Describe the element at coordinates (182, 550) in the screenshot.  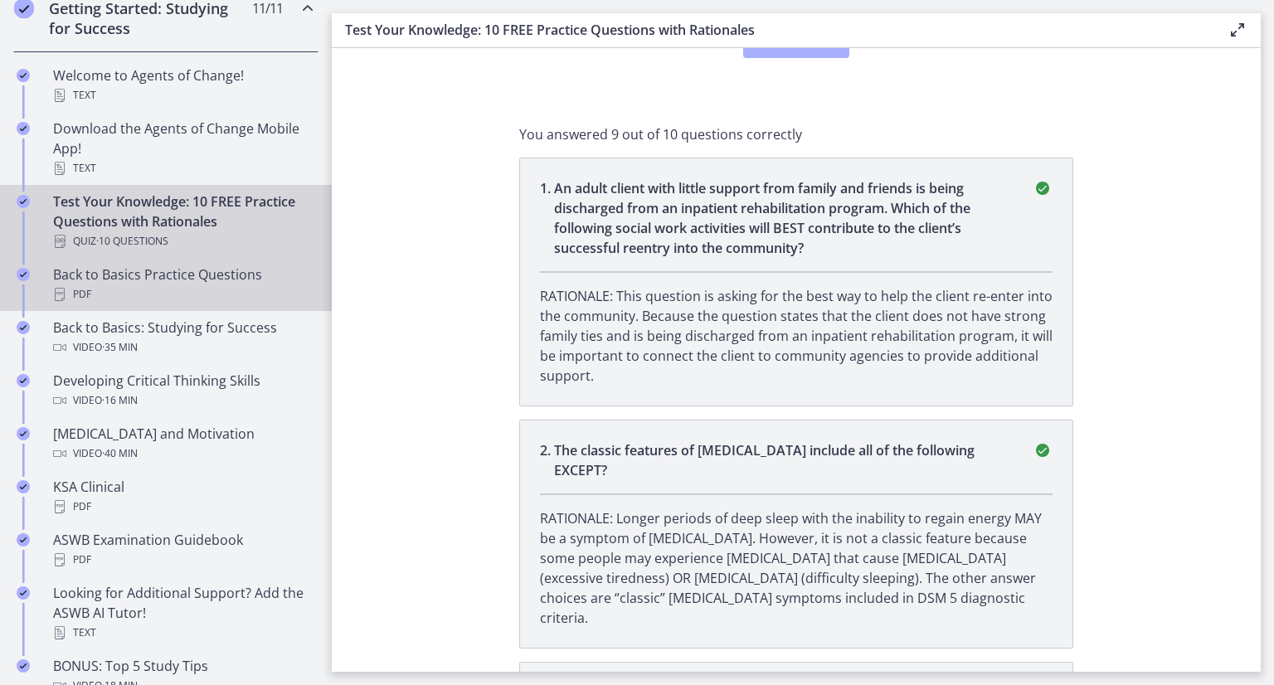
I see `div: ASWB Examination Guidebook` at that location.